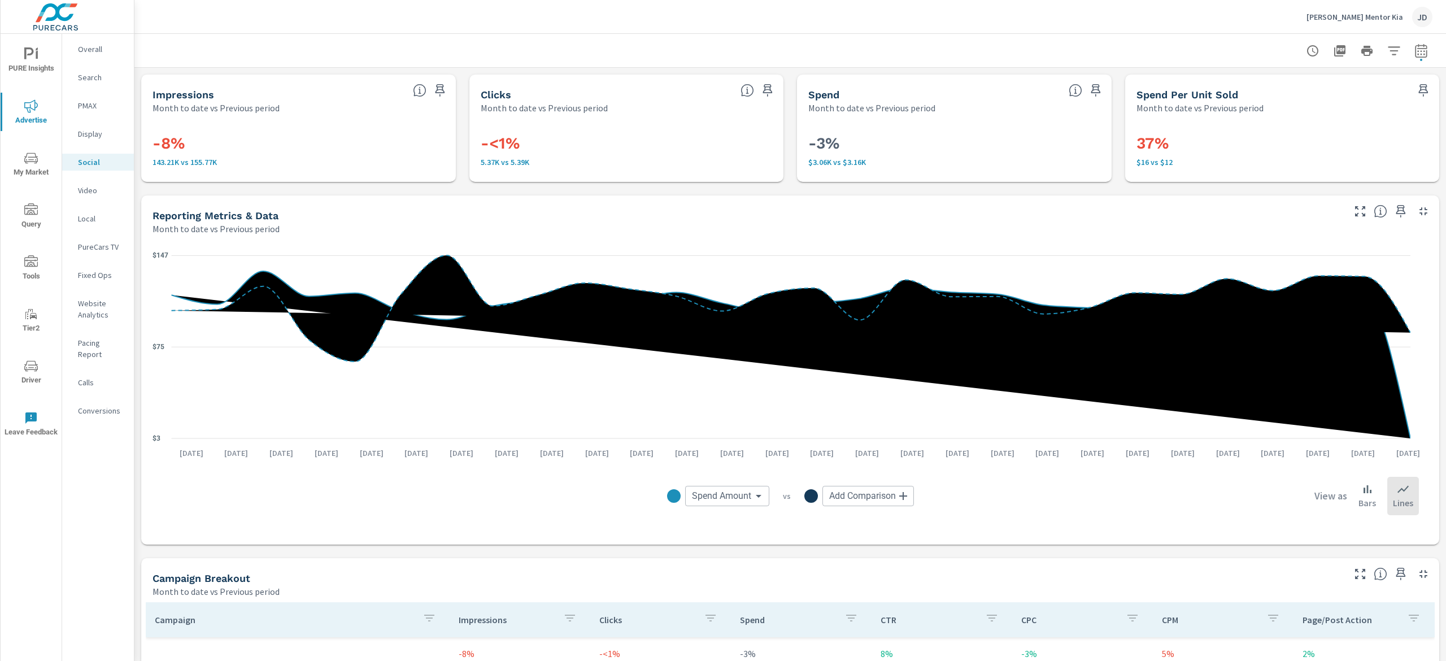 Image resolution: width=1446 pixels, height=661 pixels. I want to click on span: Tier2, so click(31, 321).